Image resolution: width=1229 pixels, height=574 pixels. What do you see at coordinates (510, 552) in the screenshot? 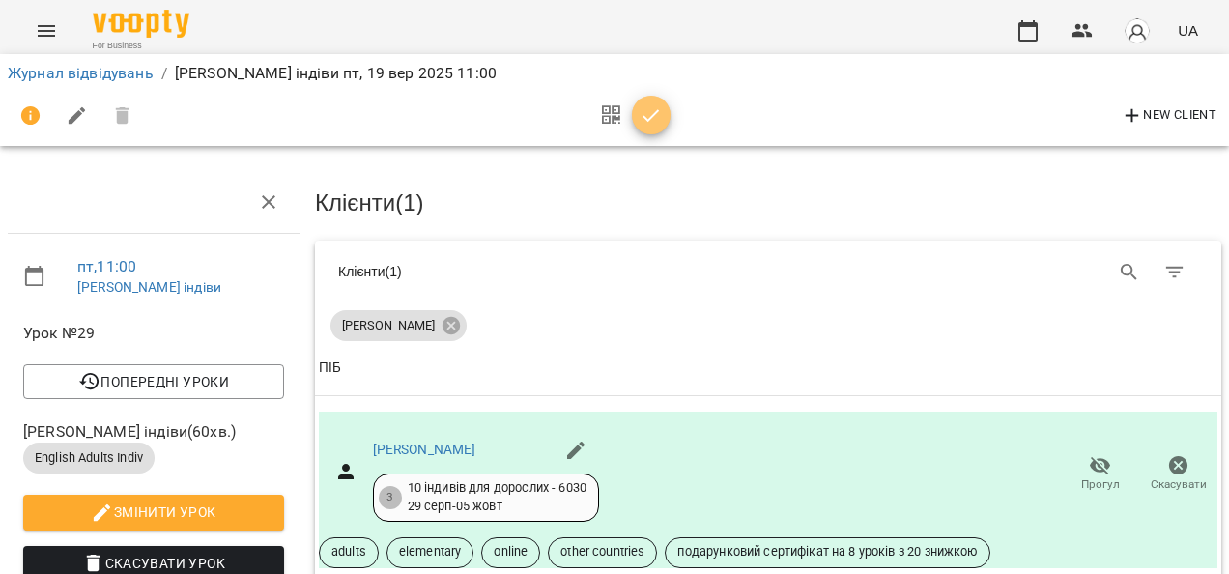
I see `span: online` at bounding box center [510, 552].